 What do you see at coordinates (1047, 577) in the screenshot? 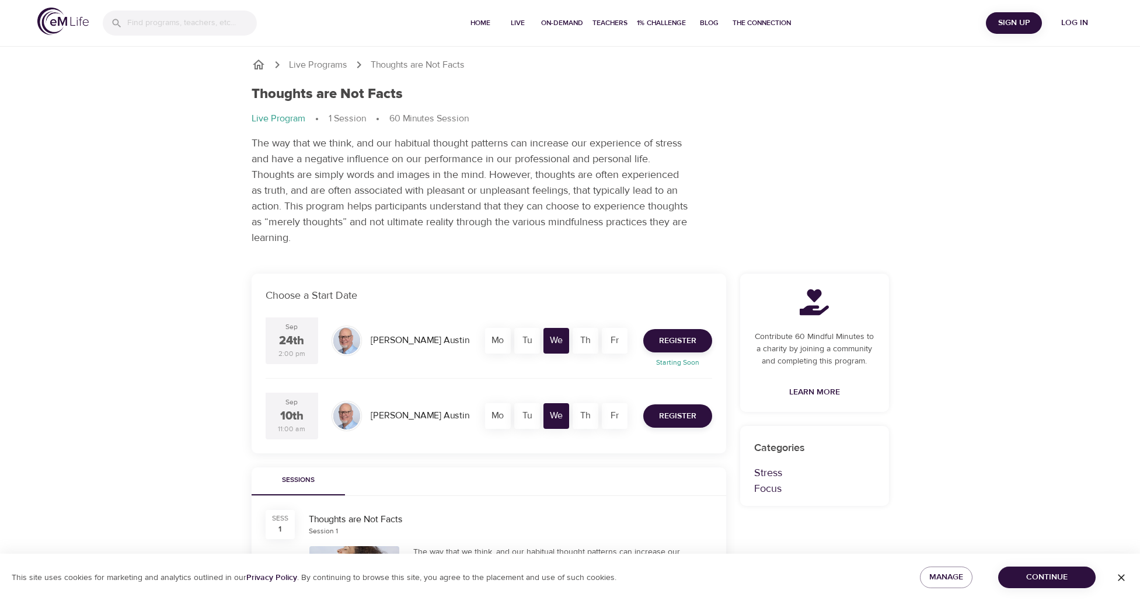
I see `span: Continue` at bounding box center [1047, 577].